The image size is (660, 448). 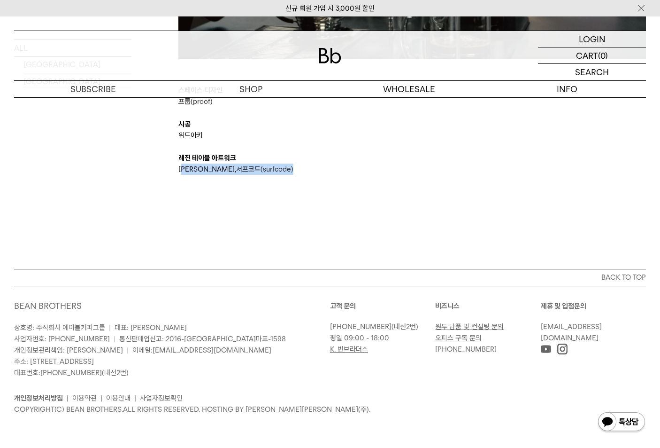 I want to click on a: 오피스 구독 문의, so click(x=458, y=338).